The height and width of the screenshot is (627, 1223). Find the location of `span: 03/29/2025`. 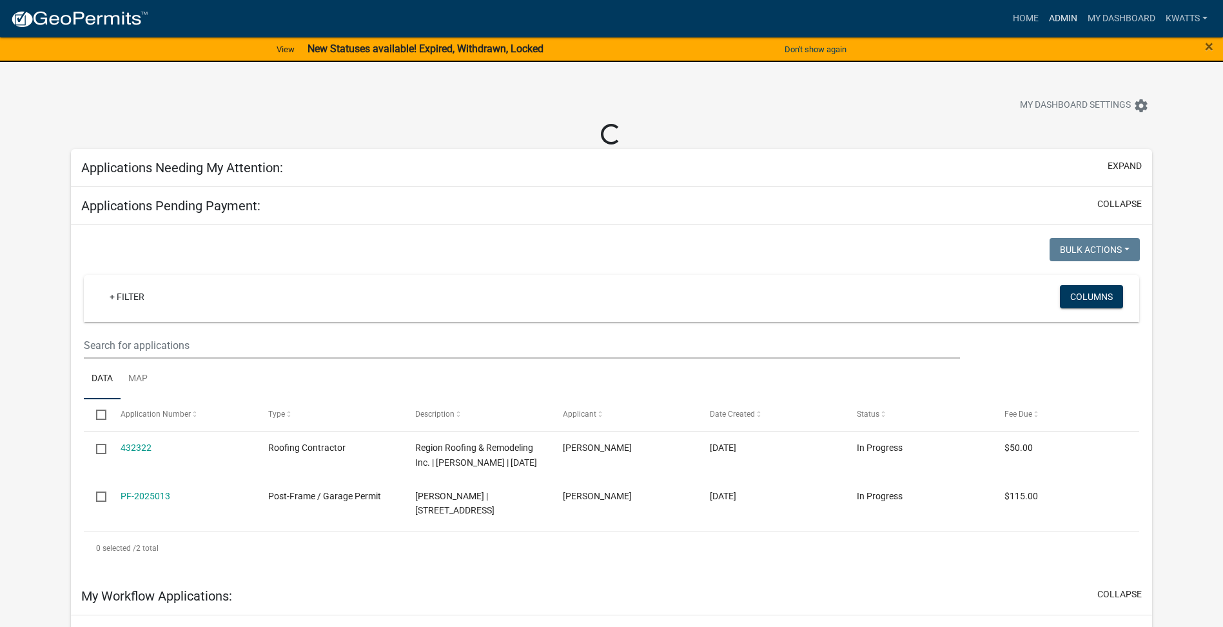

span: 03/29/2025 is located at coordinates (723, 496).